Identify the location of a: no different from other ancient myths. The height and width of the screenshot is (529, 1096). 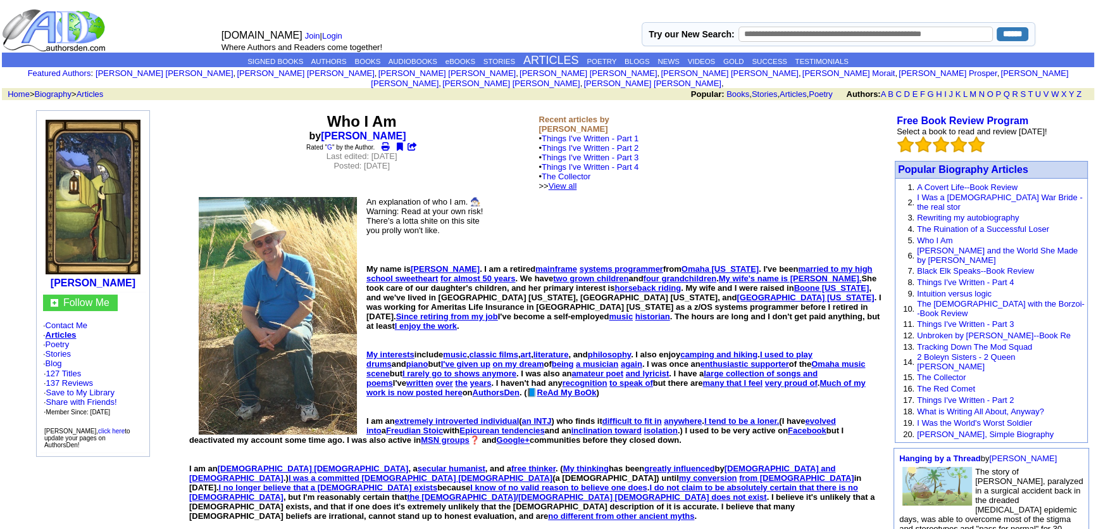
(621, 515).